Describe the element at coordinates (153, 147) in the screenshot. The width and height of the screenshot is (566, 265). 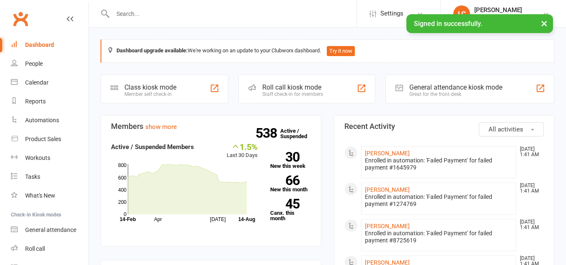
I see `strong: Active / Suspended Members` at that location.